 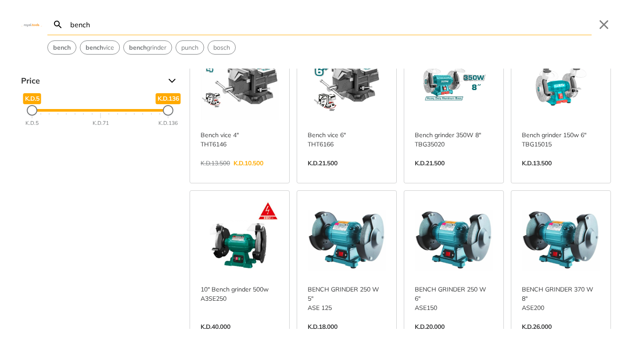 I want to click on button: Select suggestion: bench vice, so click(x=100, y=47).